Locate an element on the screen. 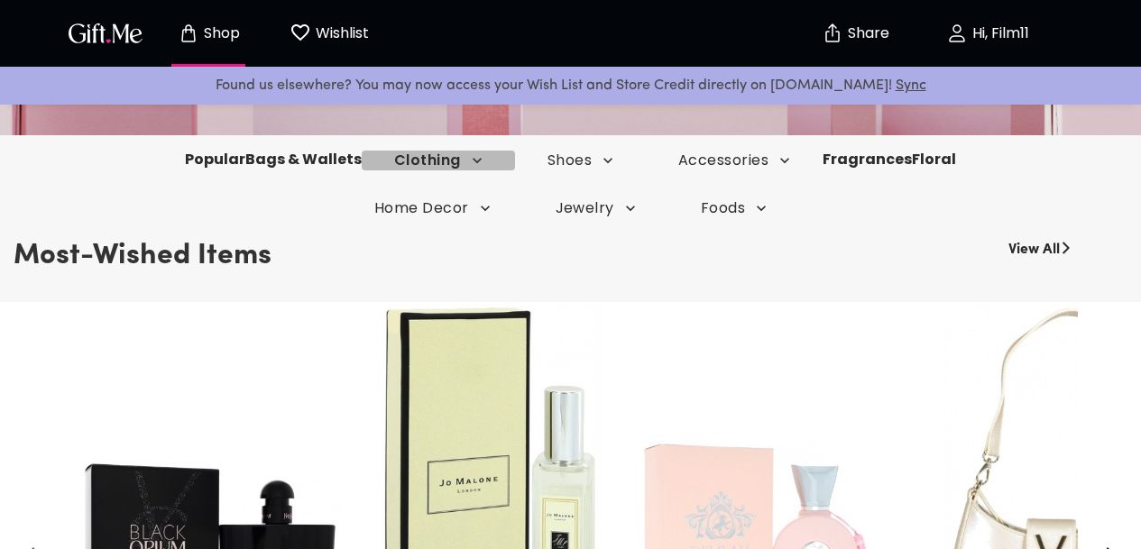 This screenshot has height=549, width=1141. button: Share is located at coordinates (855, 33).